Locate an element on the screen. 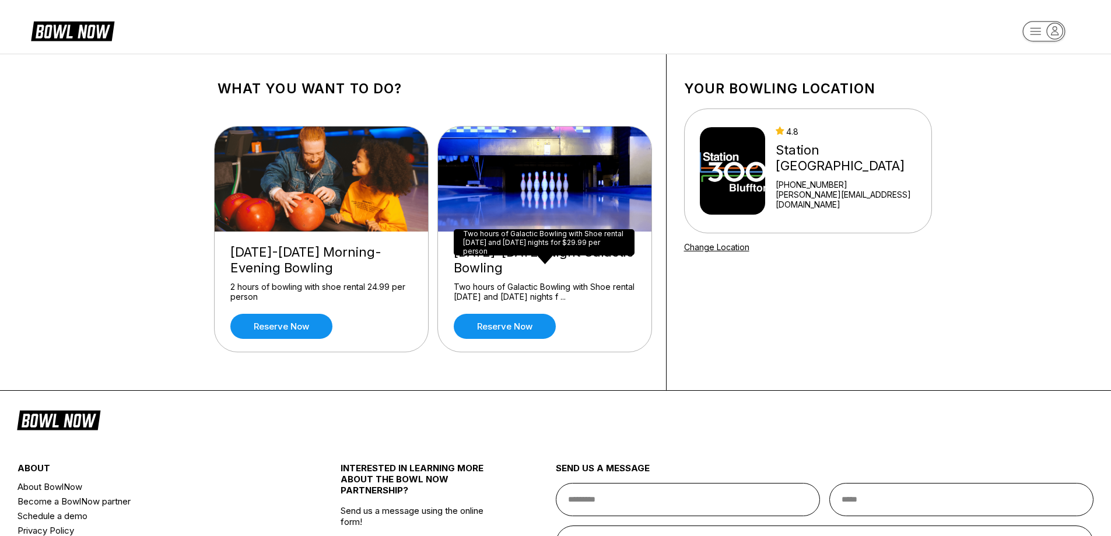 The height and width of the screenshot is (536, 1111). a: Become a BowlNow partner is located at coordinates (152, 501).